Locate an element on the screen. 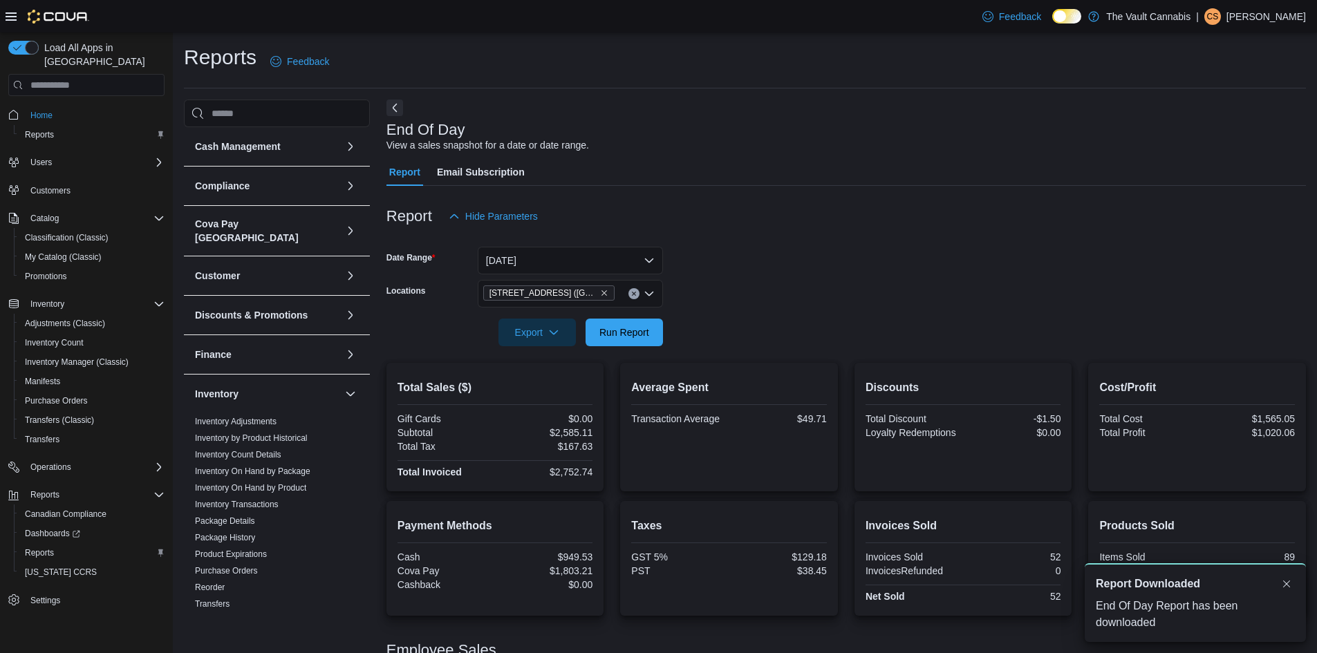 The image size is (1317, 653). button: Finance is located at coordinates (267, 355).